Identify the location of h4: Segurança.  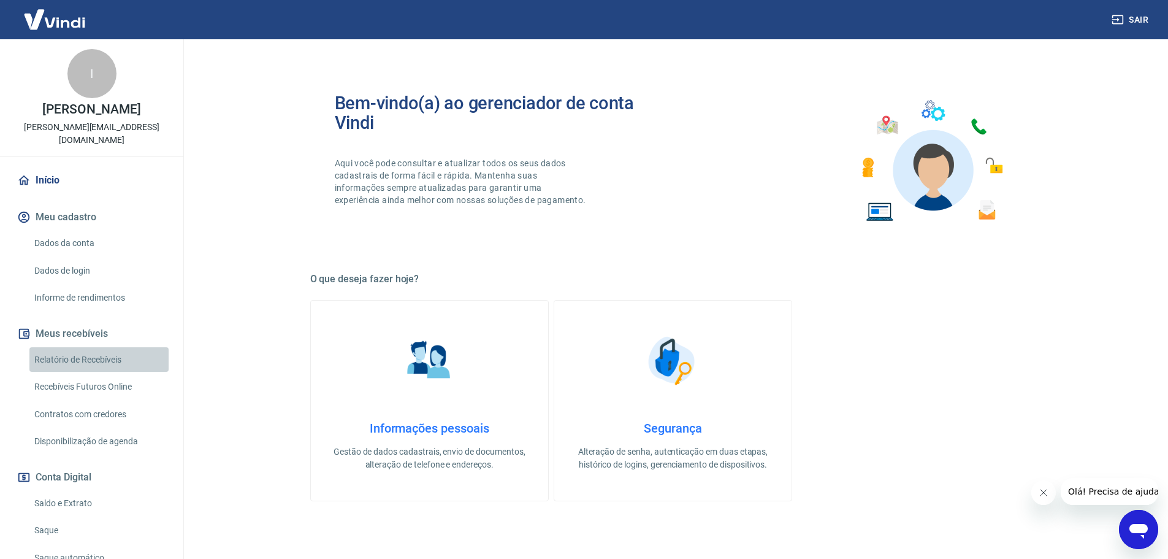
(673, 428).